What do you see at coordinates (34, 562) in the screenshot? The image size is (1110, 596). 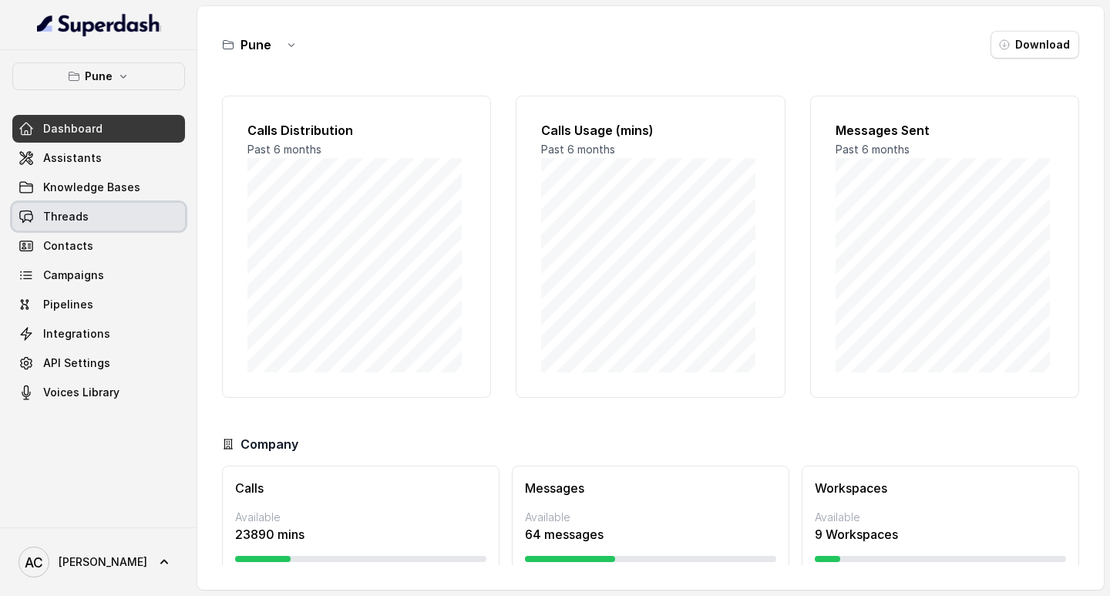 I see `text: AC` at bounding box center [34, 562].